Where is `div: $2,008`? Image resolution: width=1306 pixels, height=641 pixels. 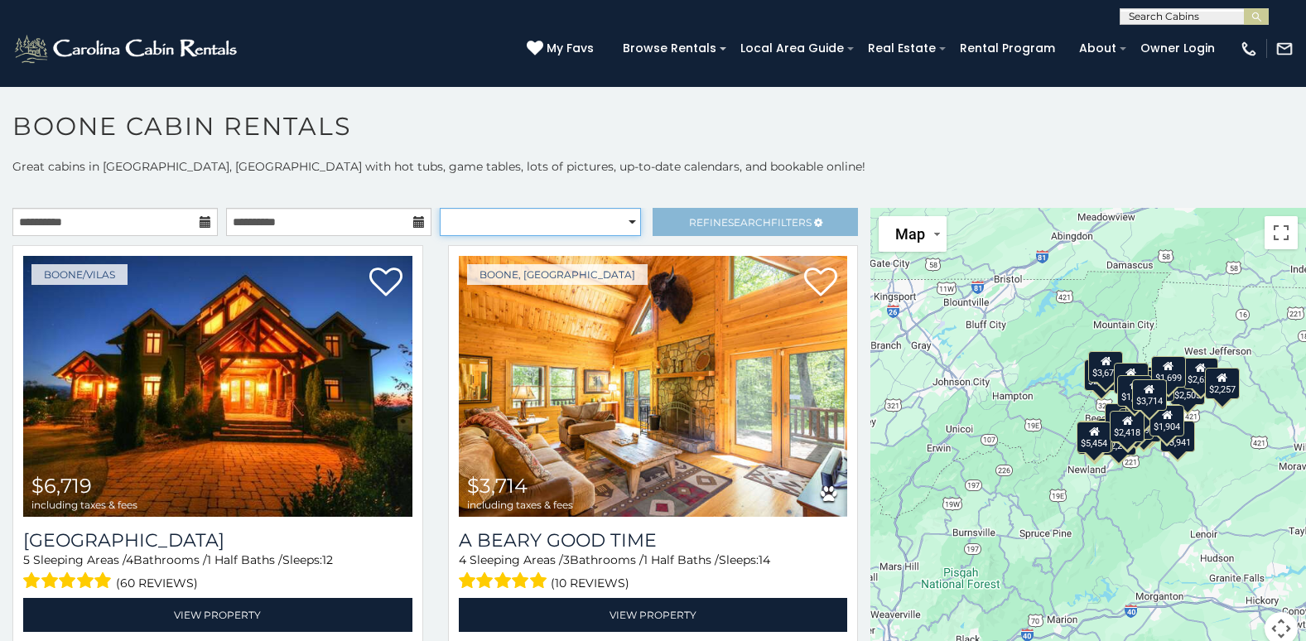
div: $2,008 is located at coordinates (1101, 375).